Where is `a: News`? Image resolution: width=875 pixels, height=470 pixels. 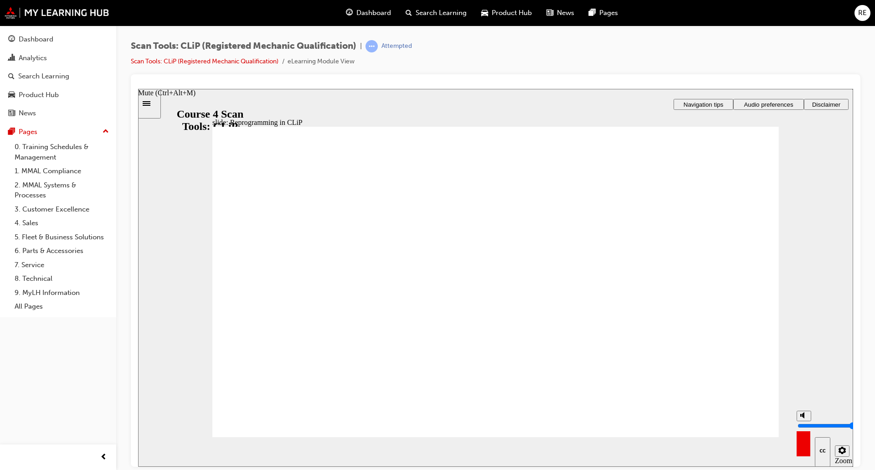 a: News is located at coordinates (58, 113).